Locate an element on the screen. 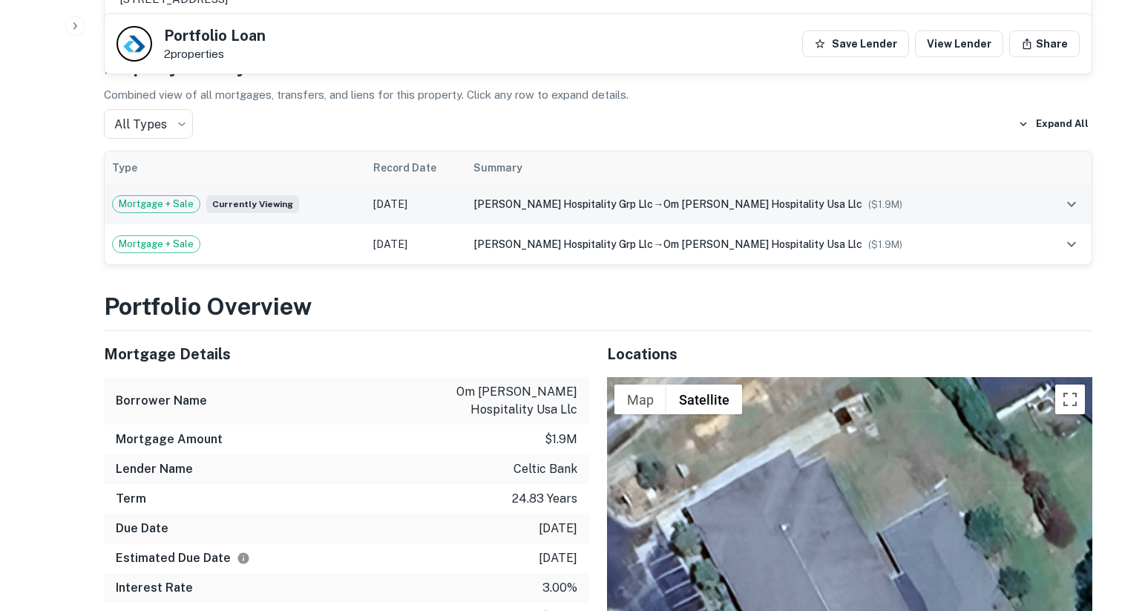 The width and height of the screenshot is (1122, 611). p: $1.9m is located at coordinates (561, 439).